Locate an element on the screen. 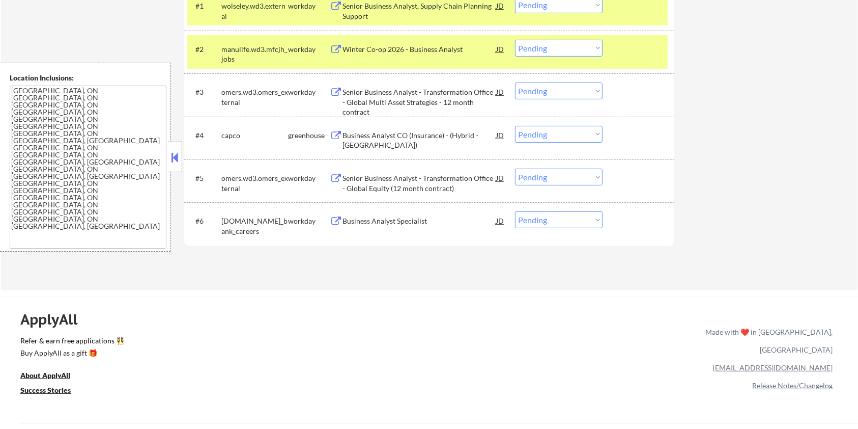 The height and width of the screenshot is (429, 858). a: Buy ApplyAll as a gift 🎁 is located at coordinates (71, 354).